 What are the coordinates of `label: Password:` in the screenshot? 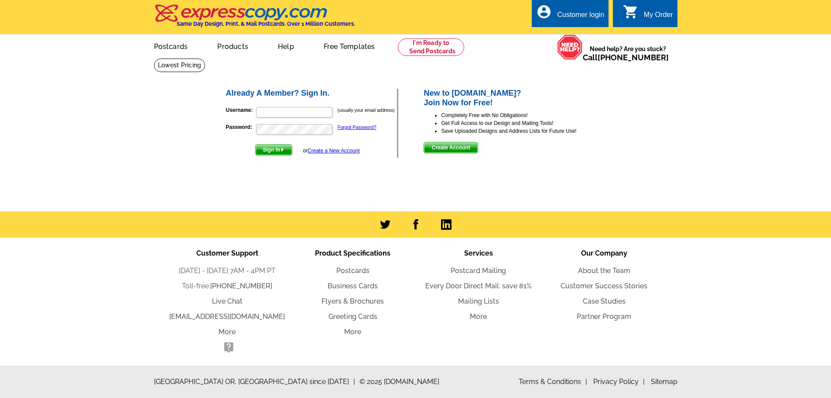 It's located at (240, 127).